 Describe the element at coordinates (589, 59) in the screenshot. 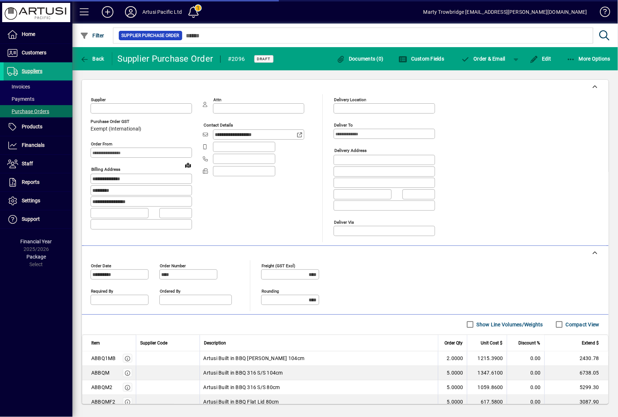

I see `span: More Options` at that location.